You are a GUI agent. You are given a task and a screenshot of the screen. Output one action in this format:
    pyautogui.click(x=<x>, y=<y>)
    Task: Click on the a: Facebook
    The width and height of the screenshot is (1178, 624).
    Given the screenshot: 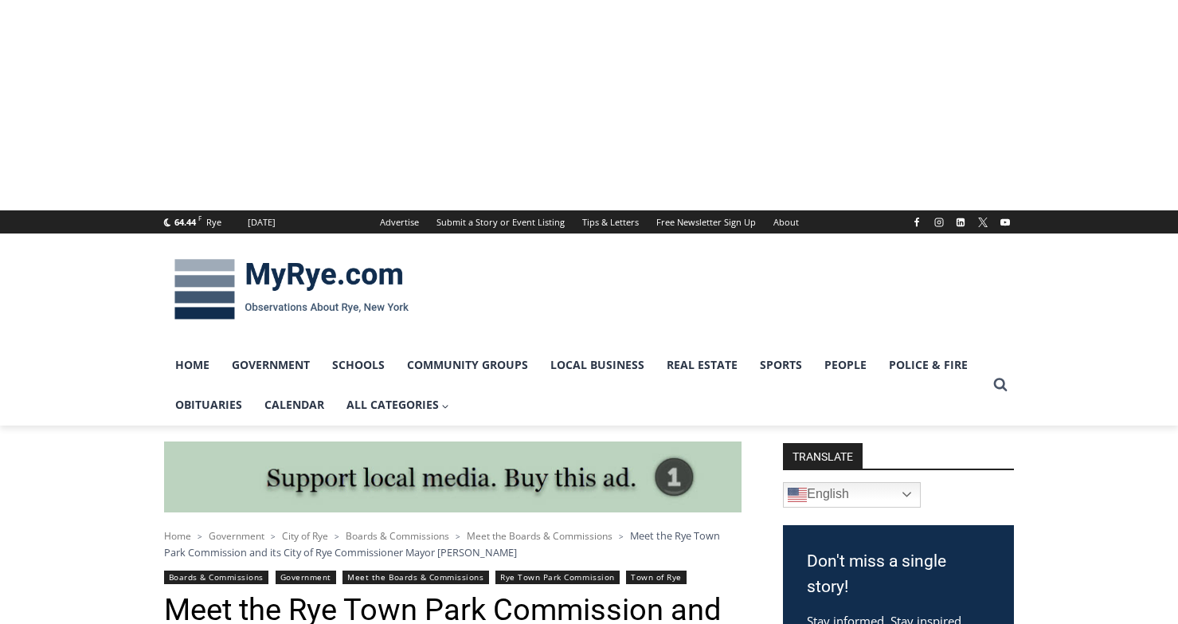 What is the action you would take?
    pyautogui.click(x=917, y=222)
    